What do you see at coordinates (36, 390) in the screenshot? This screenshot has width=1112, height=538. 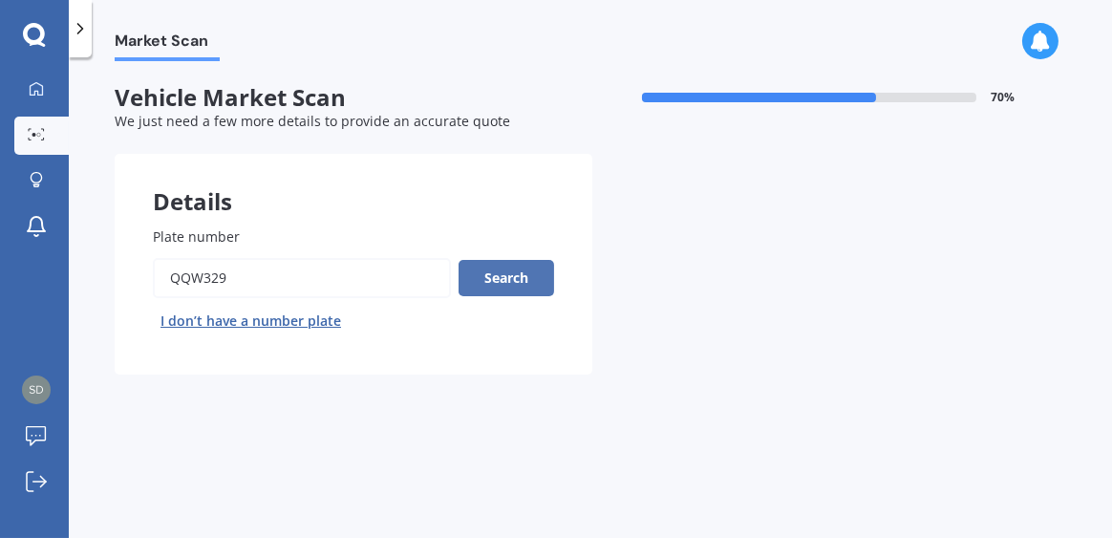 I see `img: 0af9c6b07da44a56acab37f6aafc7b03` at bounding box center [36, 390].